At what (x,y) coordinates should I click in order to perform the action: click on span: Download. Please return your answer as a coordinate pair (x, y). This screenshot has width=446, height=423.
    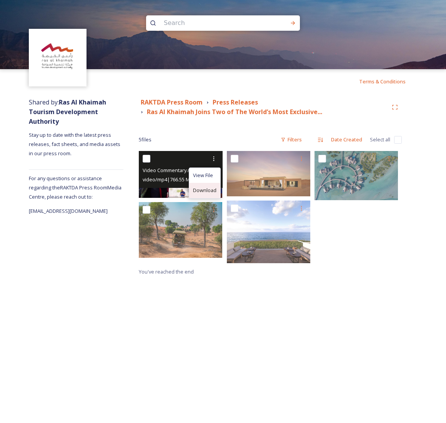
    Looking at the image, I should click on (205, 190).